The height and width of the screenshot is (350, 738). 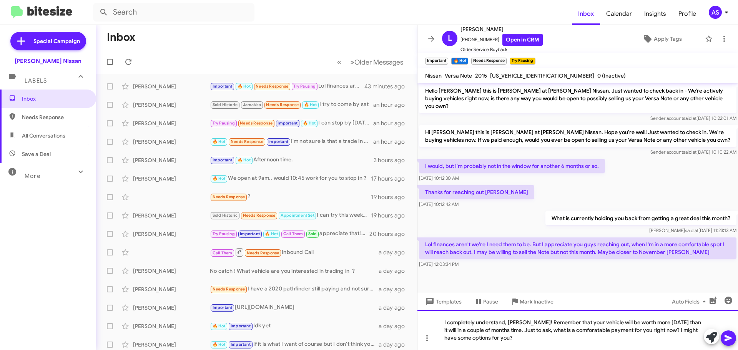 I want to click on small: Important, so click(x=437, y=61).